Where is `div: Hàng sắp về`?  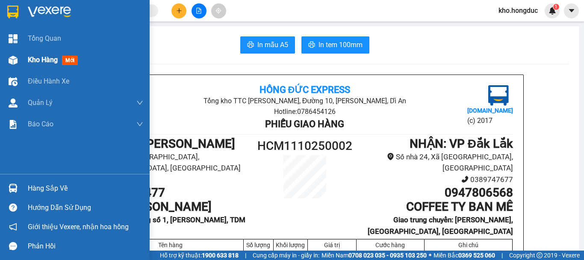 div: Hàng sắp về is located at coordinates (86, 188).